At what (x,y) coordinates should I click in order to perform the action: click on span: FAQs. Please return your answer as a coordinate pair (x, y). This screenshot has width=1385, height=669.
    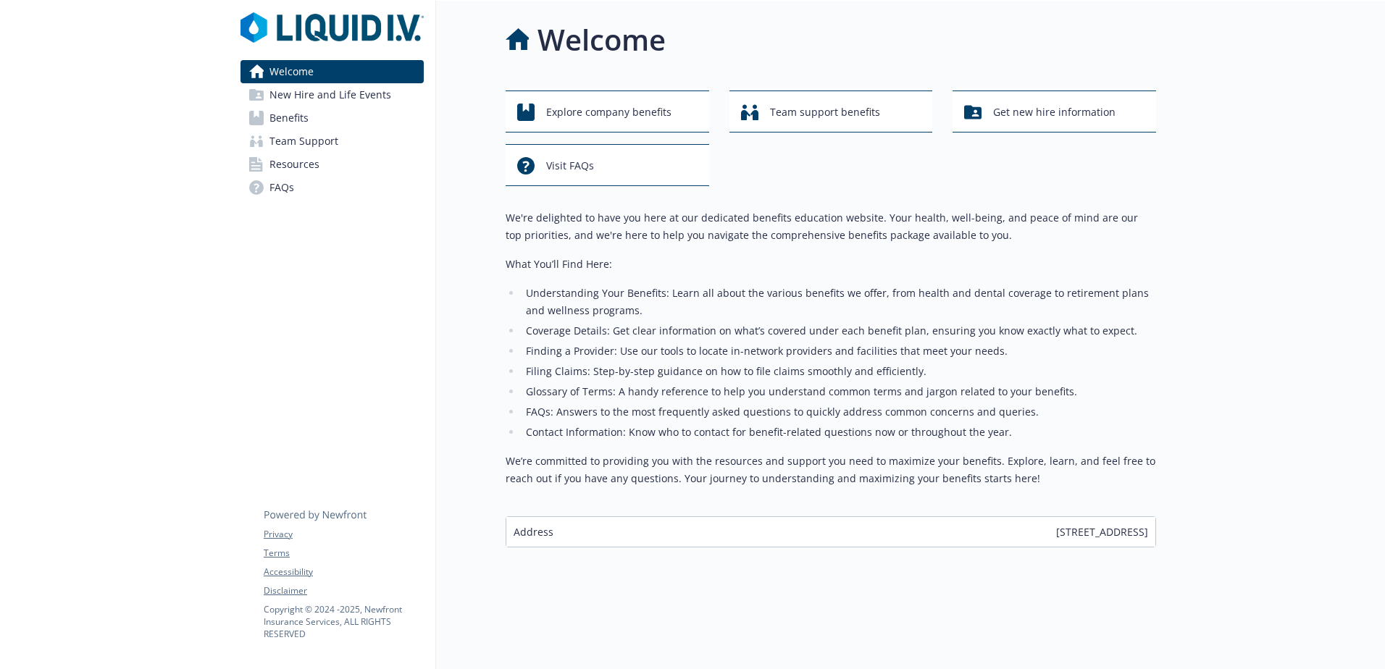
    Looking at the image, I should click on (282, 188).